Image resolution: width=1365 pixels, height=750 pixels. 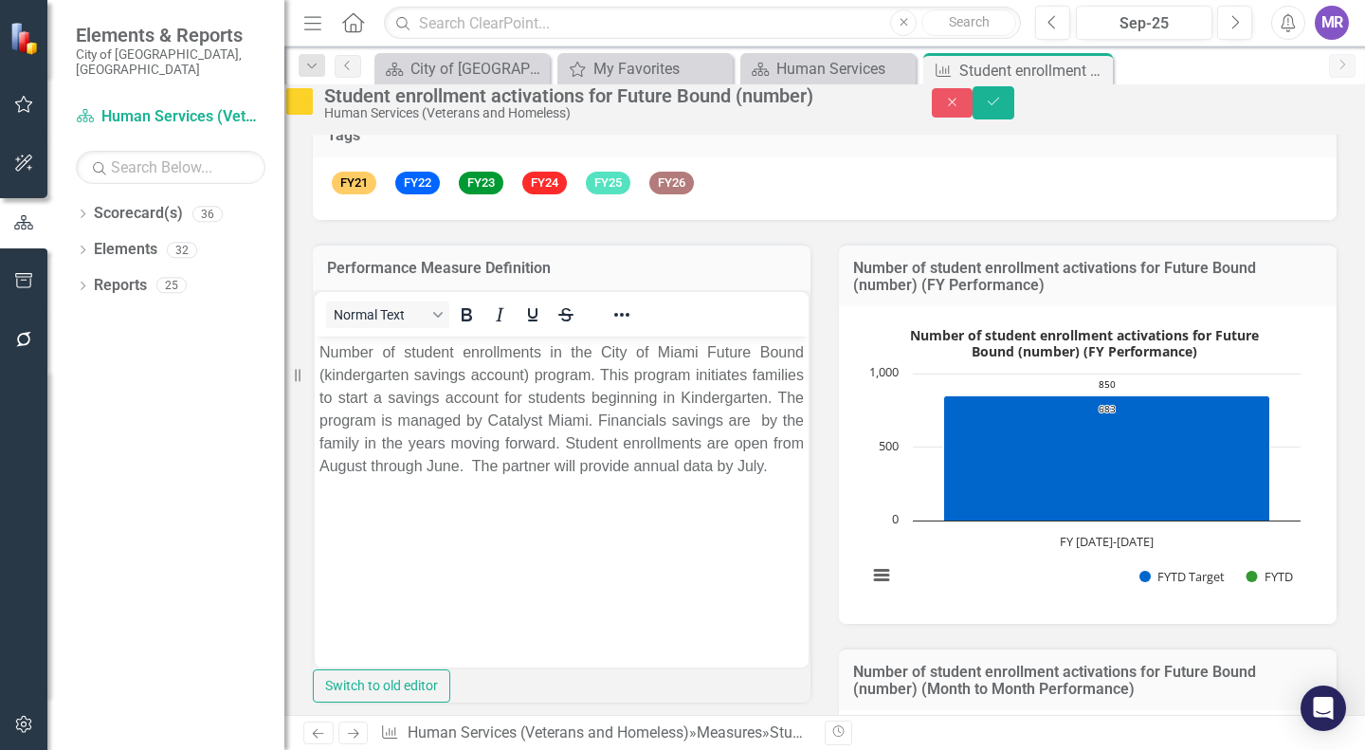 What do you see at coordinates (208, 213) in the screenshot?
I see `div: 36` at bounding box center [208, 213].